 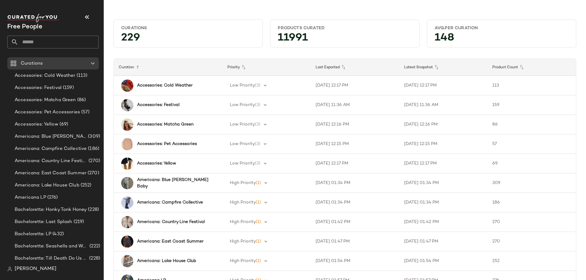 What do you see at coordinates (33, 18) in the screenshot?
I see `img: cfy_white_logo.C9jOOHJF.svg` at bounding box center [33, 18].